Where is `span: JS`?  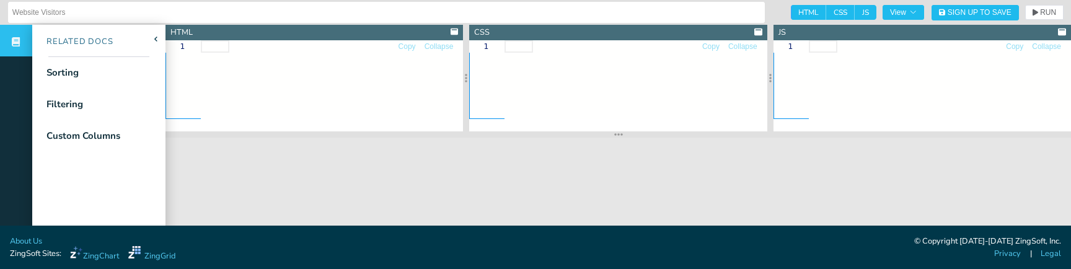
span: JS is located at coordinates (866, 12).